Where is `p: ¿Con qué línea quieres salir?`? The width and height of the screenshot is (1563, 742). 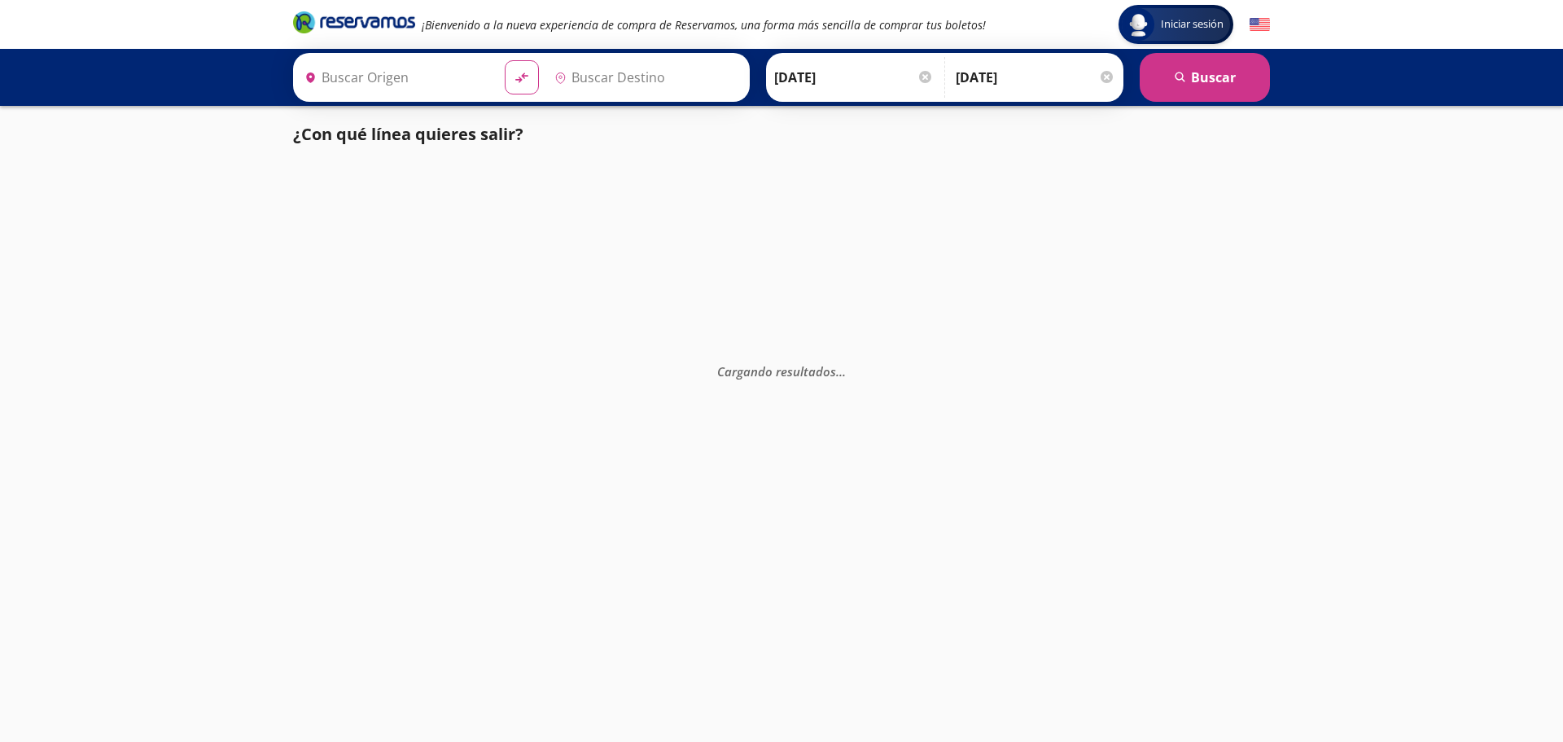
p: ¿Con qué línea quieres salir? is located at coordinates (408, 134).